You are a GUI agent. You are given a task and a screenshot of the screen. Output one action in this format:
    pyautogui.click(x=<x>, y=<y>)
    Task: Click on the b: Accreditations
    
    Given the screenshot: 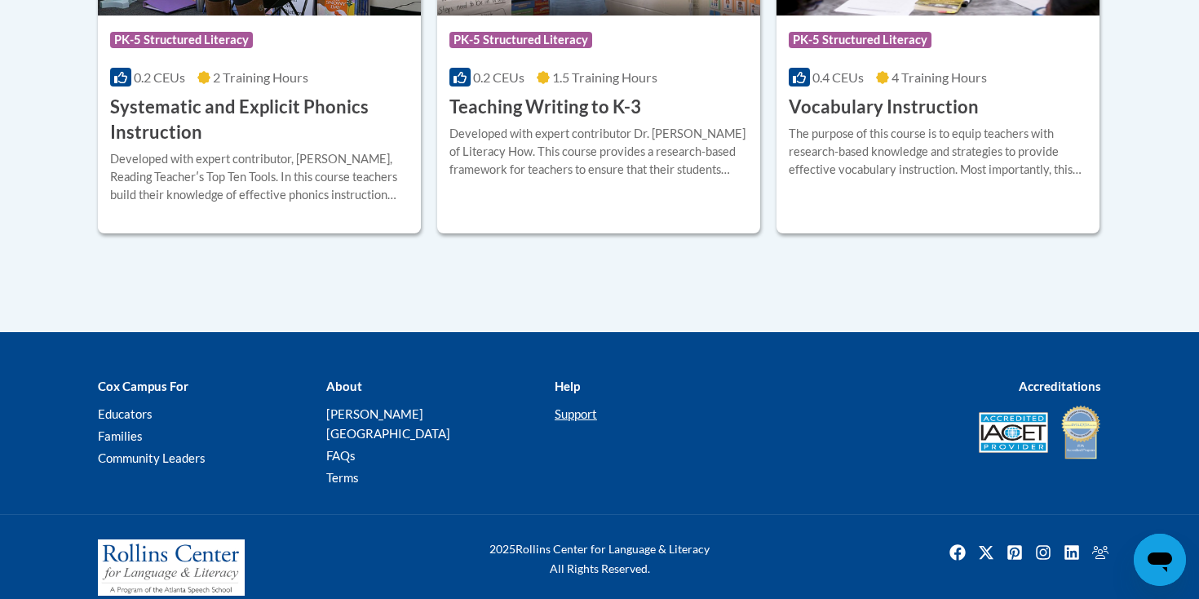 What is the action you would take?
    pyautogui.click(x=1060, y=386)
    